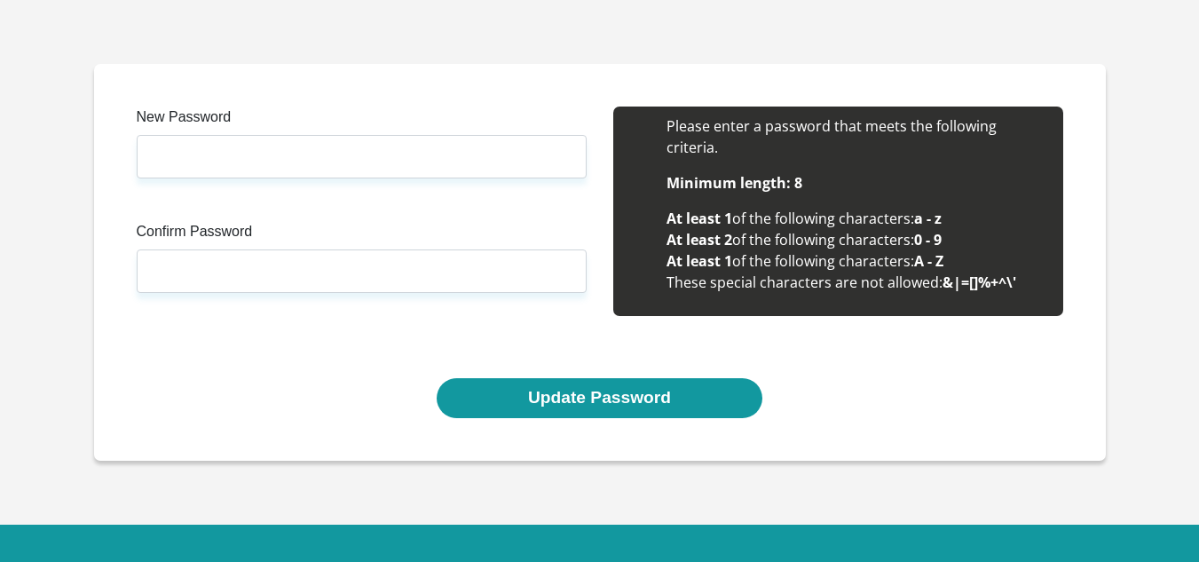 This screenshot has width=1199, height=562. What do you see at coordinates (928, 261) in the screenshot?
I see `b: A - Z` at bounding box center [928, 261].